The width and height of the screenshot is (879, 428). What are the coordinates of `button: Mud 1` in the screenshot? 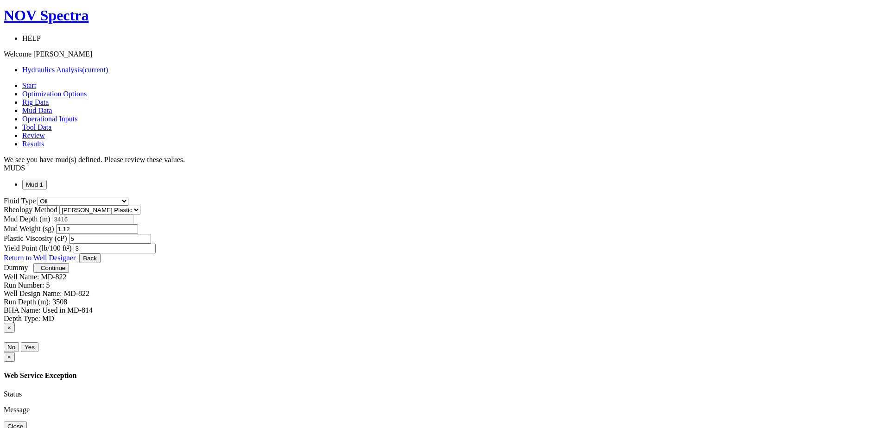 It's located at (34, 184).